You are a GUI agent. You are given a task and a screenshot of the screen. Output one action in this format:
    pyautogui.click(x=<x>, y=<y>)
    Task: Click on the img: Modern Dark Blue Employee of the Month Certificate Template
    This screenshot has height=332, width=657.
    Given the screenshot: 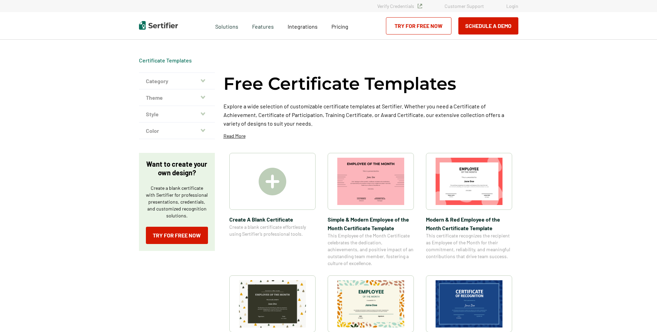 What is the action you would take?
    pyautogui.click(x=469, y=304)
    